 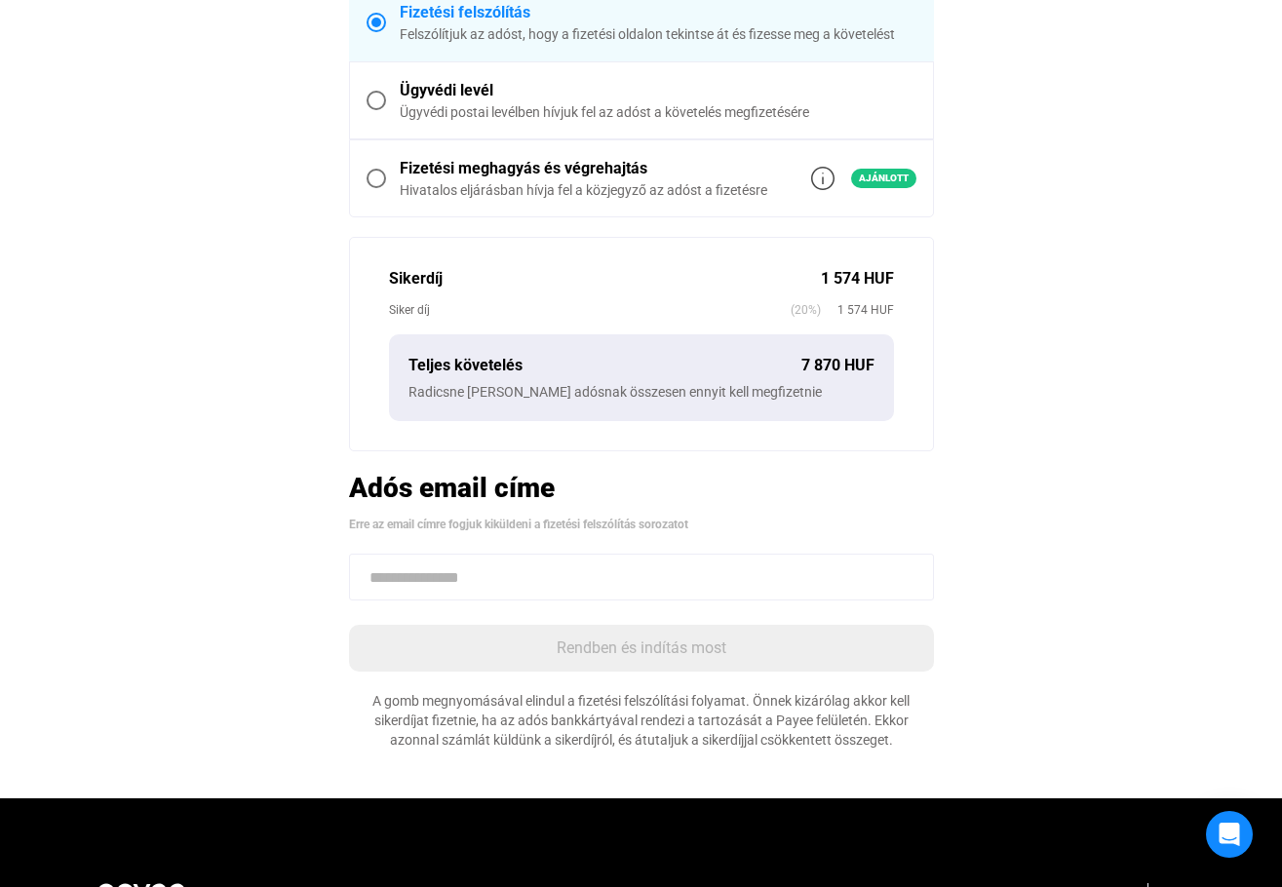 I want to click on div: Fizetési felszólítás, so click(x=658, y=13).